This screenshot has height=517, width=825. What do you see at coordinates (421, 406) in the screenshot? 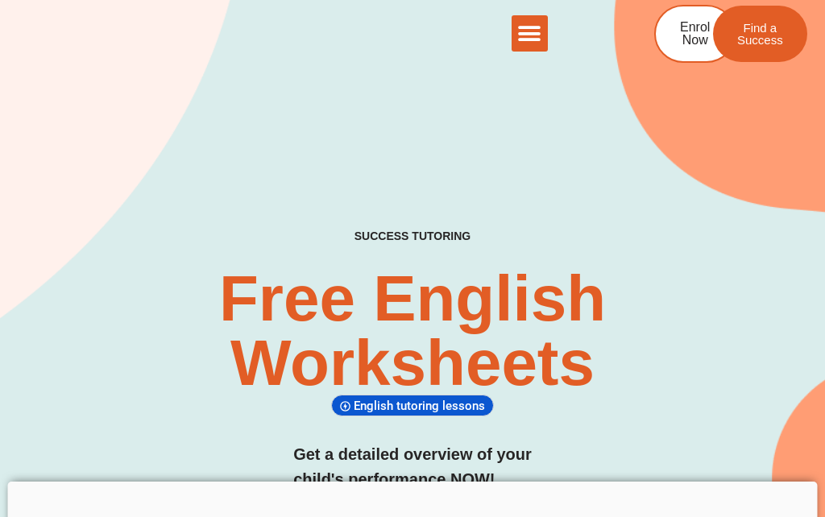
I see `span: English tutoring lessons` at bounding box center [421, 406].